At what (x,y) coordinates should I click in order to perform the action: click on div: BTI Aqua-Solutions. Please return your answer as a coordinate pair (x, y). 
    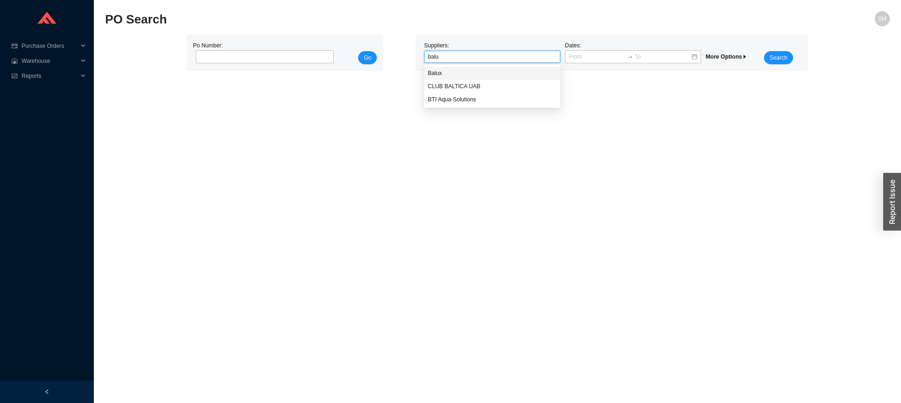
    Looking at the image, I should click on (492, 99).